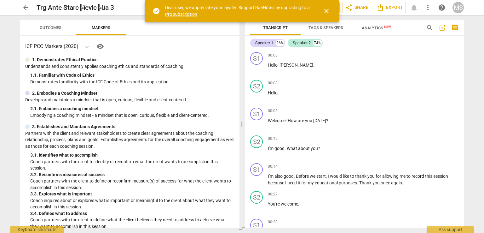 Image resolution: width=484 pixels, height=233 pixels. I want to click on span: Share, so click(357, 8).